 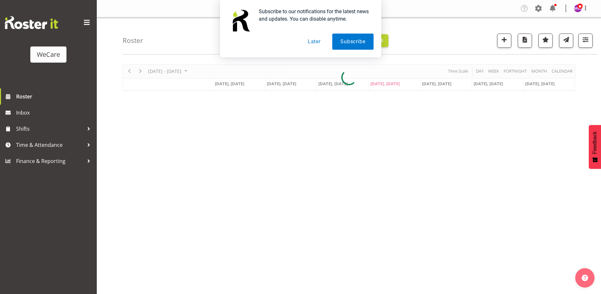 What do you see at coordinates (585, 278) in the screenshot?
I see `img: help-xxl-2.png` at bounding box center [585, 278].